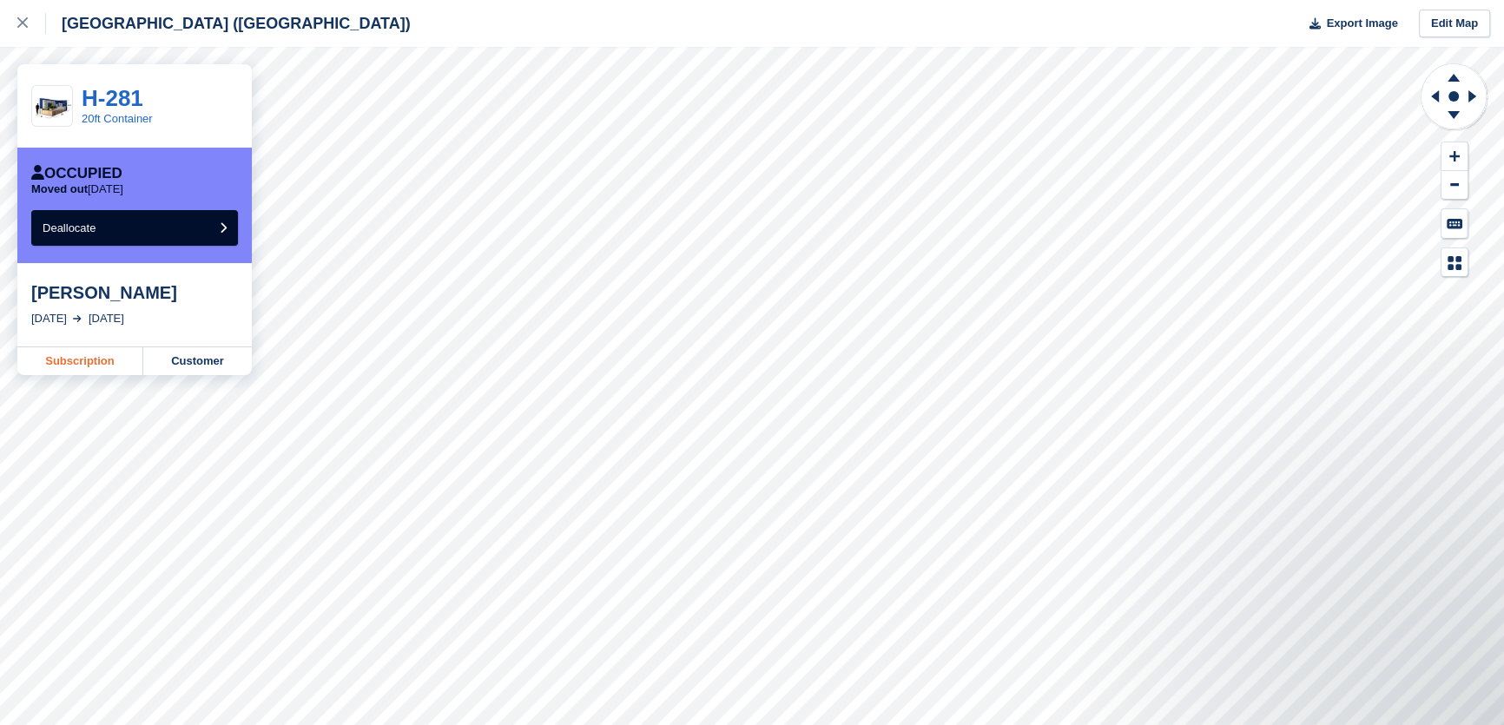 The width and height of the screenshot is (1504, 725). I want to click on button: Keyboard Shortcuts, so click(1454, 223).